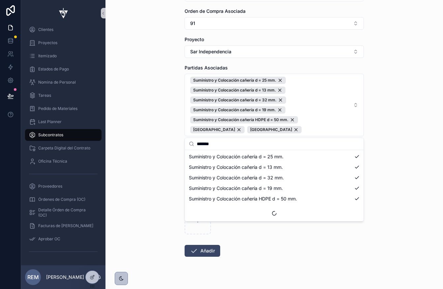 This screenshot has height=289, width=443. What do you see at coordinates (63, 43) in the screenshot?
I see `a: Proyectos` at bounding box center [63, 43].